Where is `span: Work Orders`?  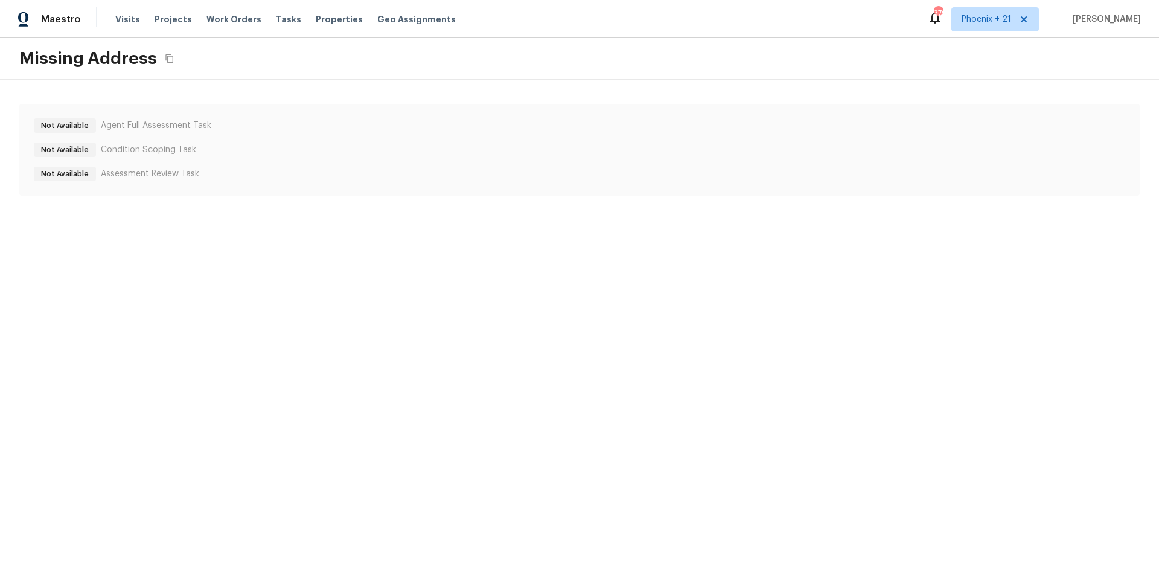
span: Work Orders is located at coordinates (234, 19).